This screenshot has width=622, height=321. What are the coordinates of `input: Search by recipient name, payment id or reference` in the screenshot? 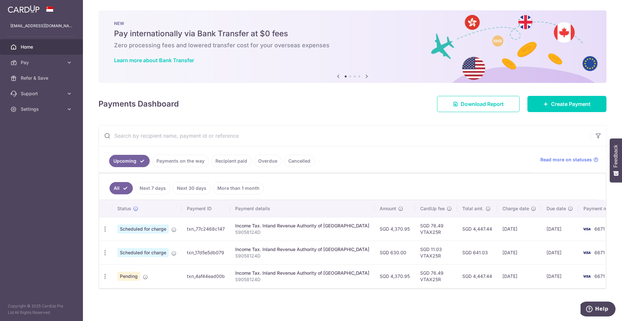 It's located at (345, 136).